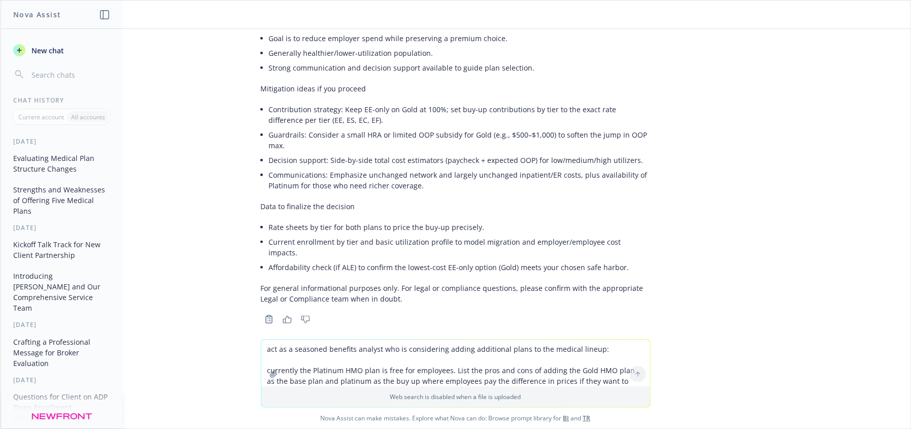  What do you see at coordinates (269, 319) in the screenshot?
I see `svg: Copy to clipboard` at bounding box center [269, 319].